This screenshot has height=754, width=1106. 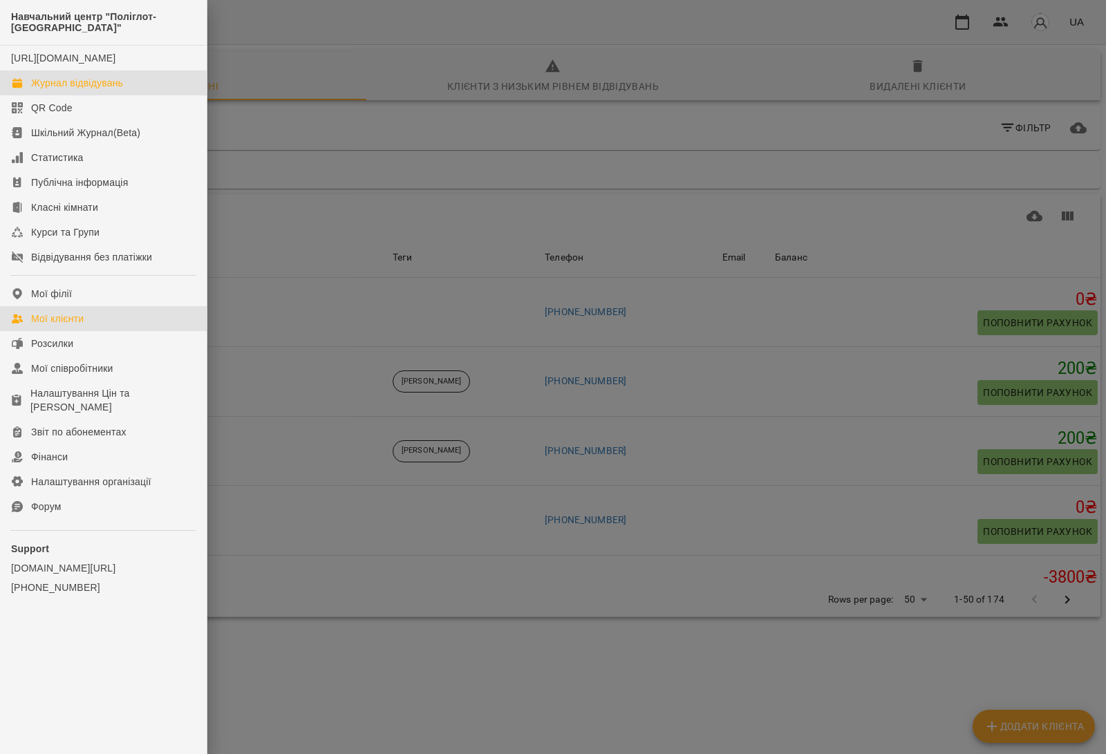 What do you see at coordinates (49, 457) in the screenshot?
I see `div: Фінанси` at bounding box center [49, 457].